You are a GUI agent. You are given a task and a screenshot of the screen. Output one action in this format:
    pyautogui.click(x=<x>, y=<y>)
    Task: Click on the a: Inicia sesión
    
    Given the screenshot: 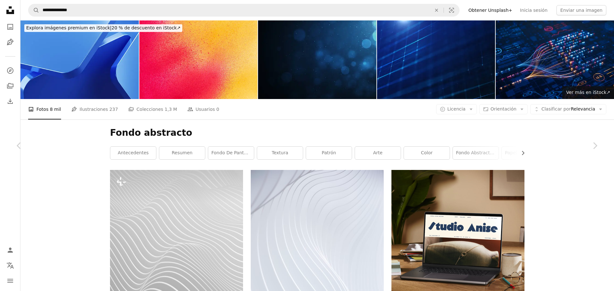 What is the action you would take?
    pyautogui.click(x=534, y=10)
    